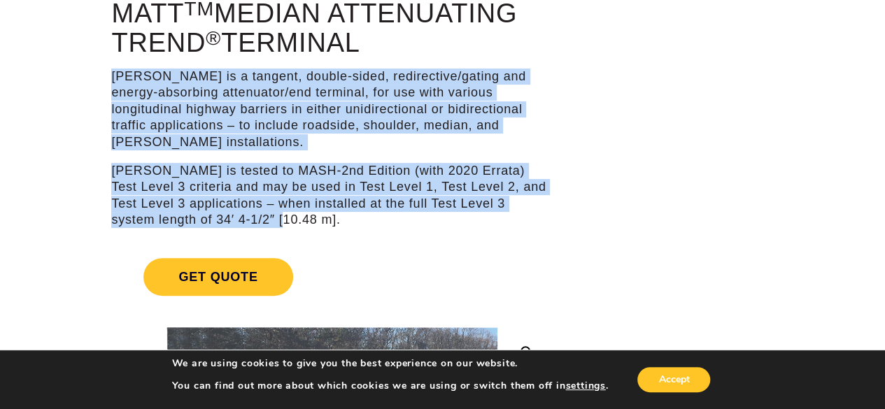 The image size is (885, 409). What do you see at coordinates (332, 277) in the screenshot?
I see `a: Get Quote` at bounding box center [332, 277].